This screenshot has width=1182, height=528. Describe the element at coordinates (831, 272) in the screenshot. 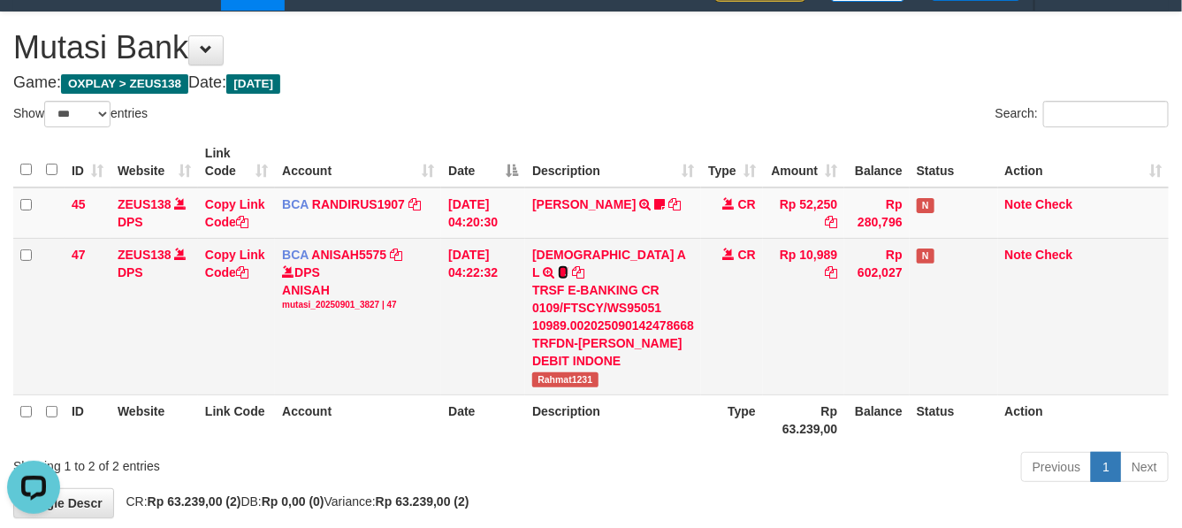

I see `a: Copy Rp 10,989 to clipboard` at that location.